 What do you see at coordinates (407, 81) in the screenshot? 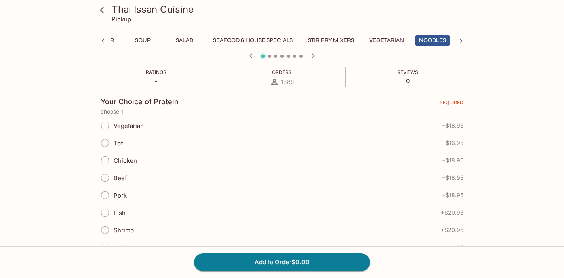
I see `p: 0` at bounding box center [407, 81].